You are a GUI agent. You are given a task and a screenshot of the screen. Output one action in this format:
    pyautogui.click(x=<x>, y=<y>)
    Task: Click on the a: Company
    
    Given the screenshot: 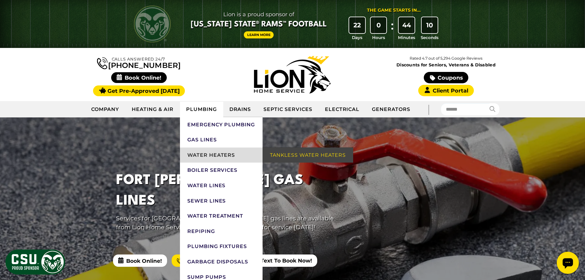 What is the action you would take?
    pyautogui.click(x=105, y=109)
    